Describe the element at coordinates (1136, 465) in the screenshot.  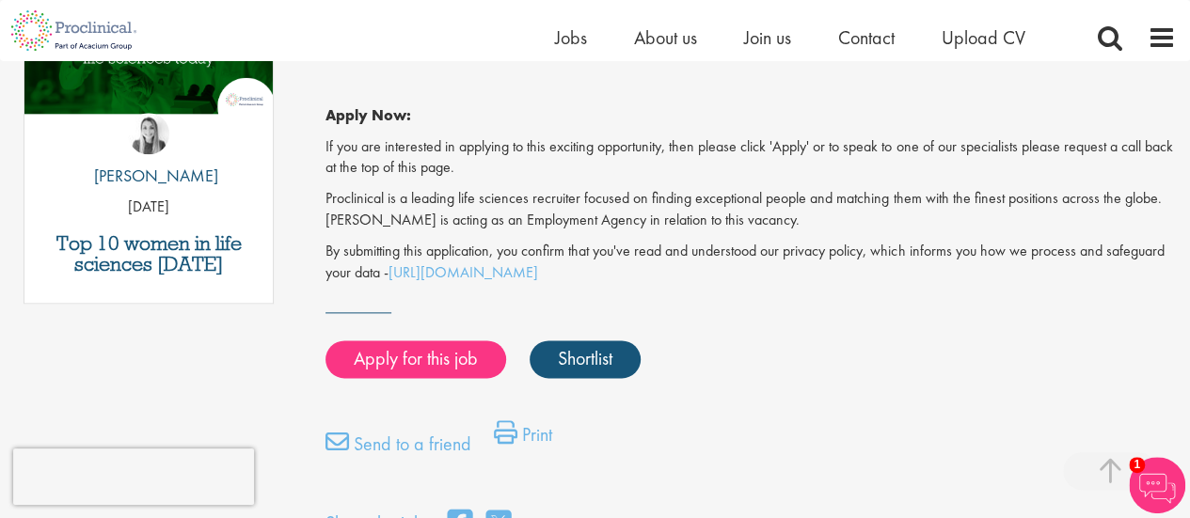
I see `span: 1` at that location.